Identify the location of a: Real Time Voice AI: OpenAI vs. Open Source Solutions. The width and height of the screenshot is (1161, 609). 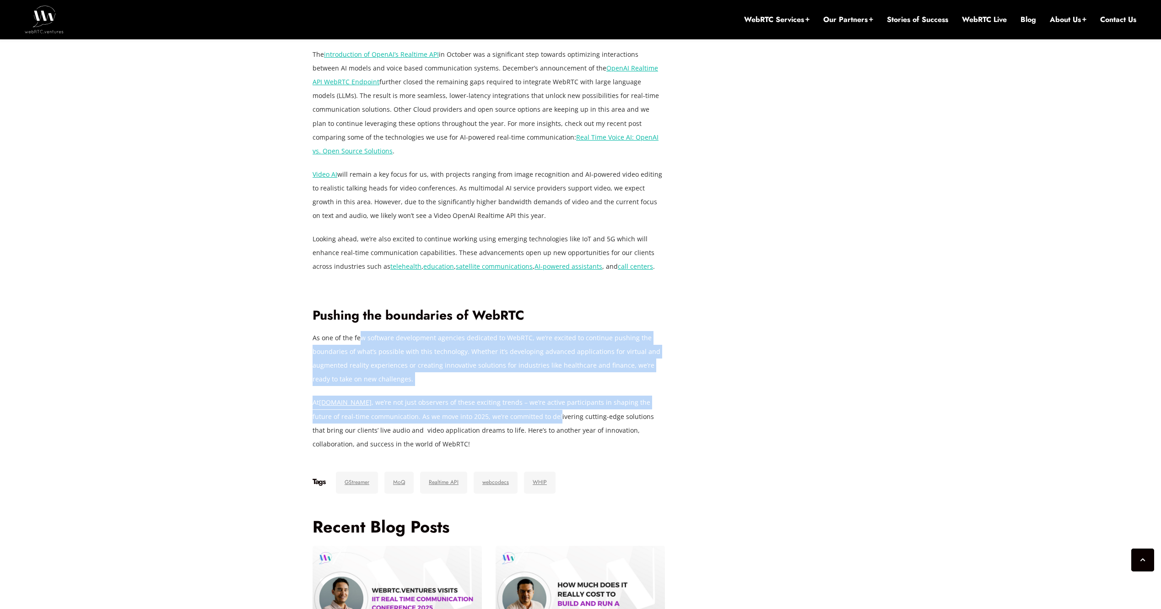
(486, 144).